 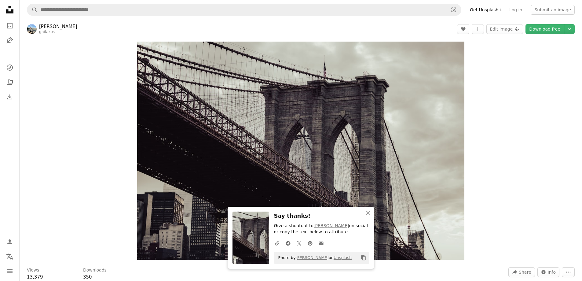 What do you see at coordinates (363, 257) in the screenshot?
I see `button: Copy to clipboard` at bounding box center [363, 257].